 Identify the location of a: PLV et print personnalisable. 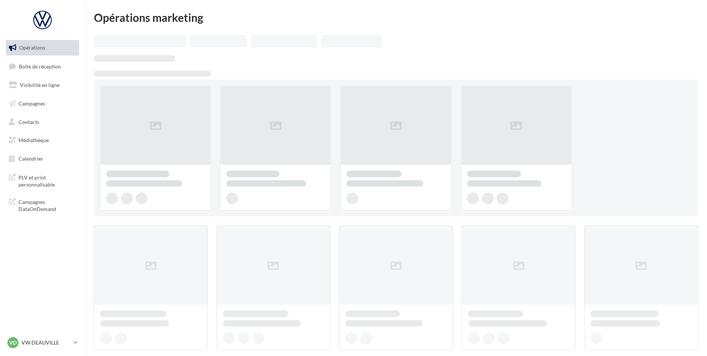
(43, 180).